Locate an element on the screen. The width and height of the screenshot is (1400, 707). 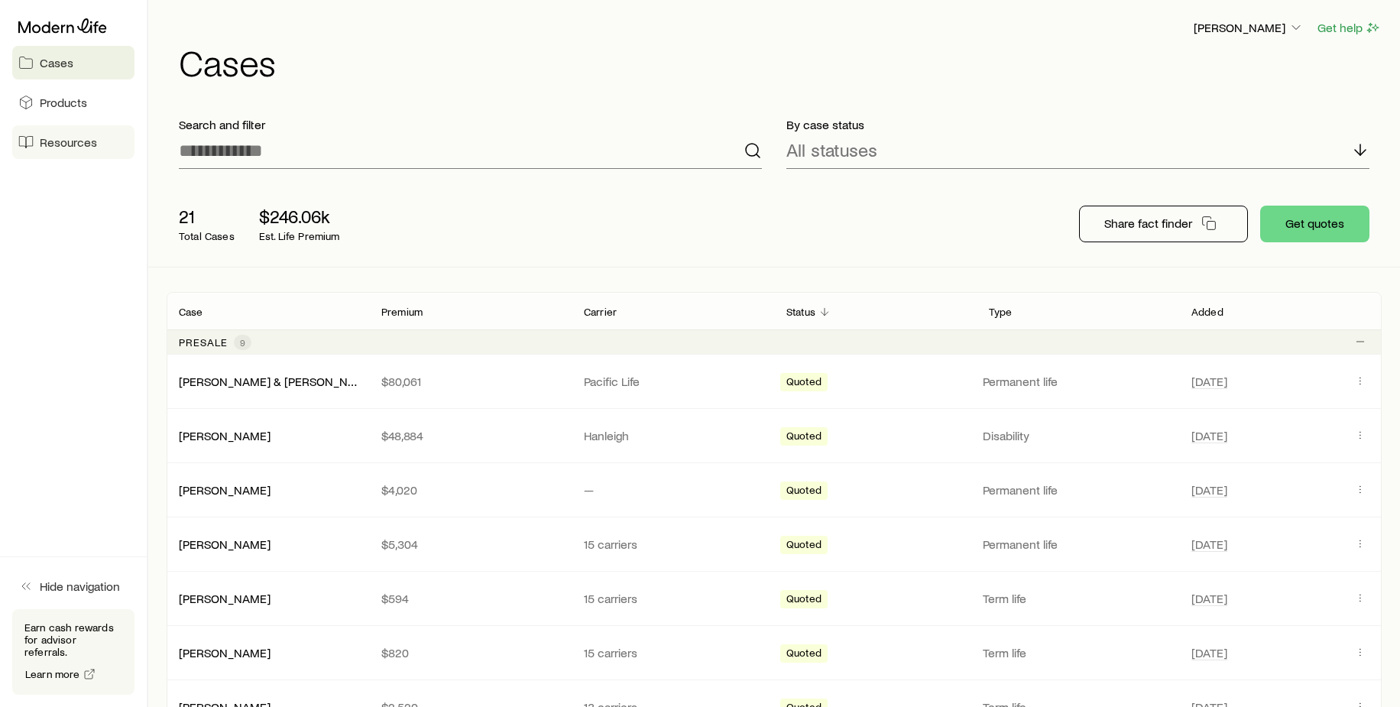
span: Hide navigation is located at coordinates (79, 586).